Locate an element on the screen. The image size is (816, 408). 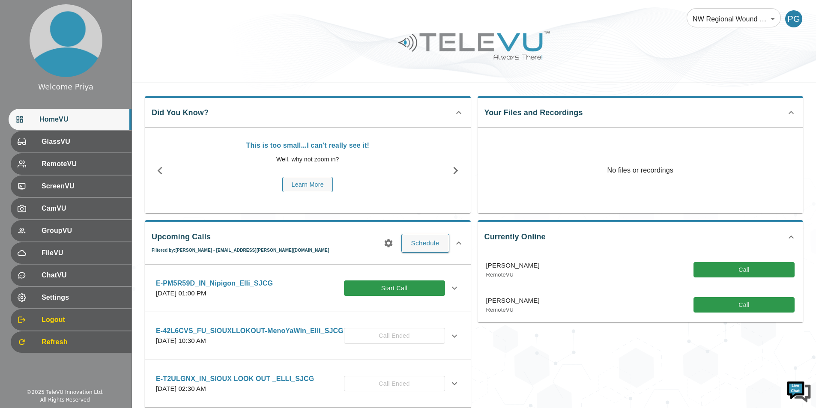
span: RemoteVU is located at coordinates (83, 164).